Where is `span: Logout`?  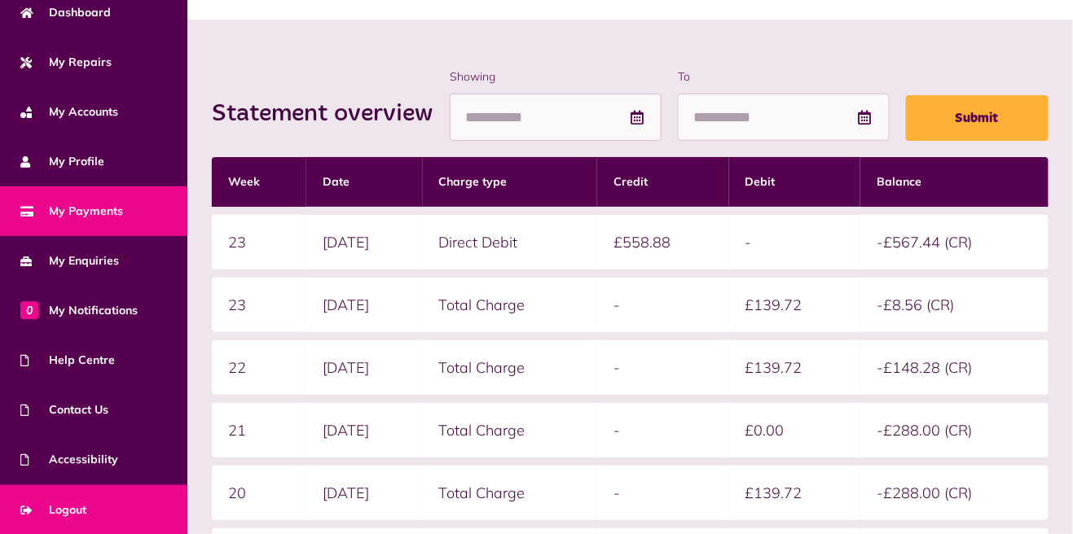 span: Logout is located at coordinates (53, 510).